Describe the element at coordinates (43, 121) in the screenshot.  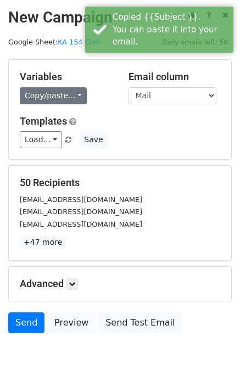
I see `a: Templates` at that location.